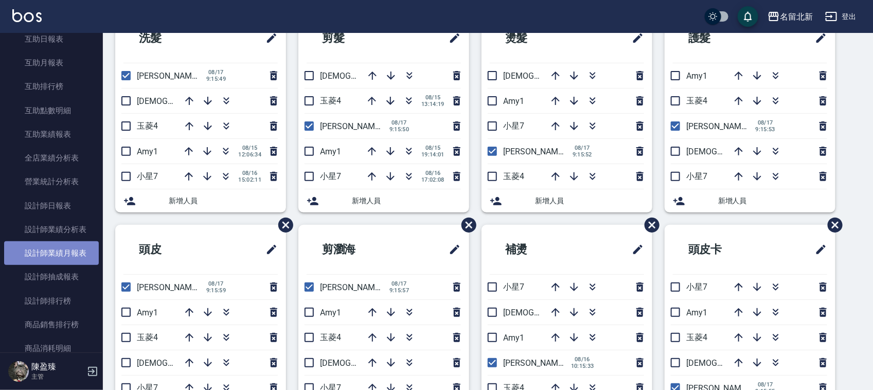 The width and height of the screenshot is (873, 390). What do you see at coordinates (51, 158) in the screenshot?
I see `a: 全店業績分析表` at bounding box center [51, 158].